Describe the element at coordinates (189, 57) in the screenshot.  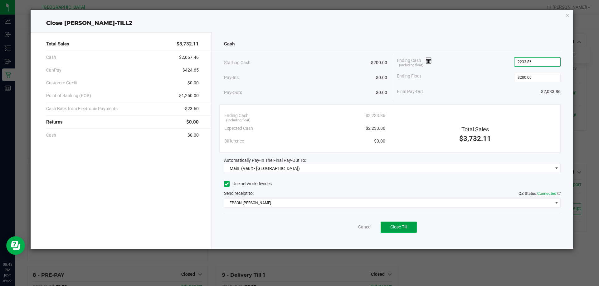
I see `span: $2,057.46` at that location.